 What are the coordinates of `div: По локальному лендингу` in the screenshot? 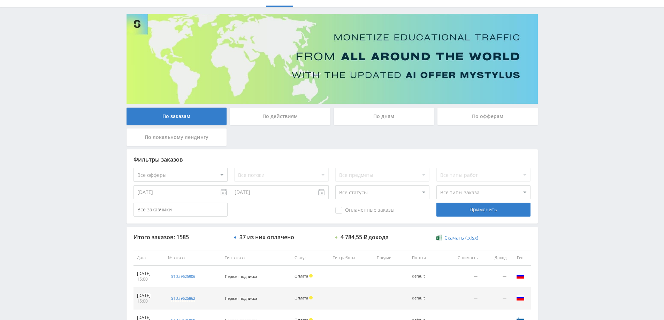 It's located at (177, 137).